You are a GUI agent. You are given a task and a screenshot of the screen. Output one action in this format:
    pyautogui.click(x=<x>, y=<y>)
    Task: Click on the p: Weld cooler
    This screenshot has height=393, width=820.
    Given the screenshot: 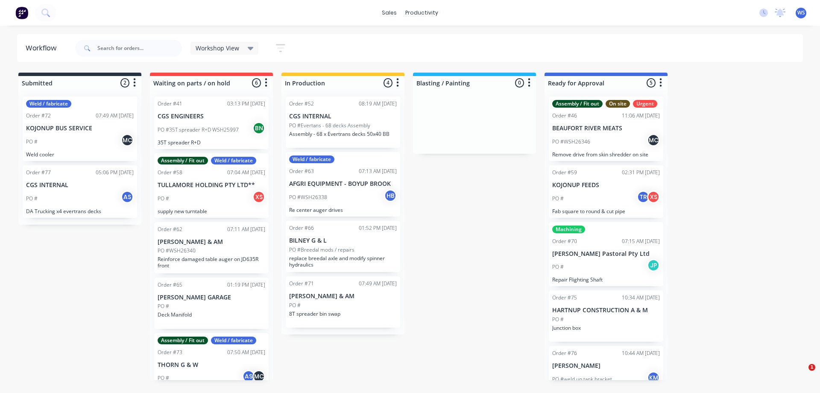 What is the action you would take?
    pyautogui.click(x=80, y=154)
    